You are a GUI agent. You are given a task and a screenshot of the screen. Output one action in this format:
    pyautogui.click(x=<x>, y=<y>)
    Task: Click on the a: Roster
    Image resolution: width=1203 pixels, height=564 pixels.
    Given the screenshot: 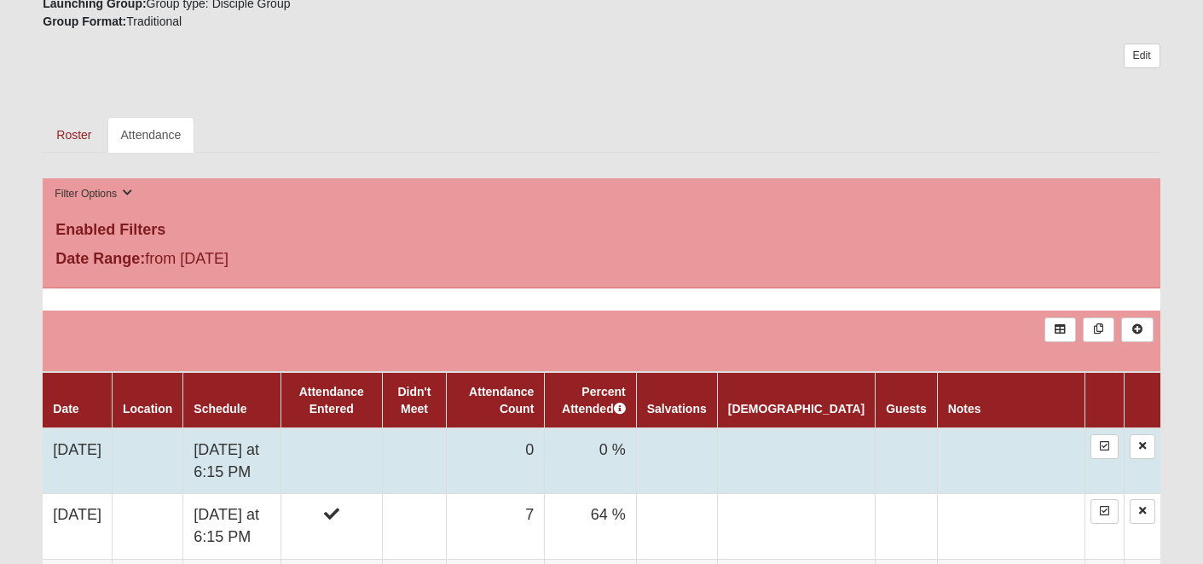 What is the action you would take?
    pyautogui.click(x=73, y=135)
    